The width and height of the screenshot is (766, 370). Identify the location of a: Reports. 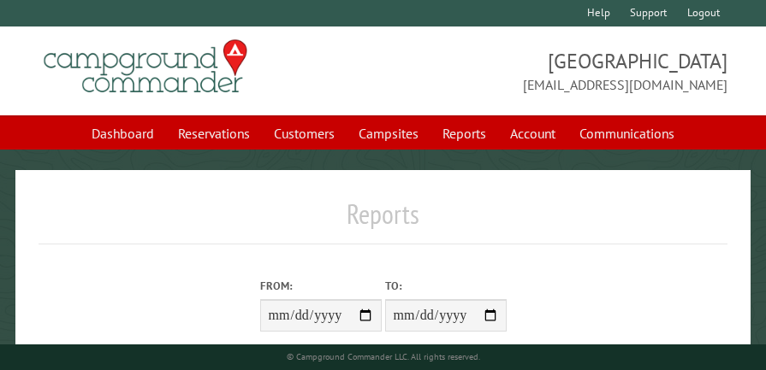
(464, 133).